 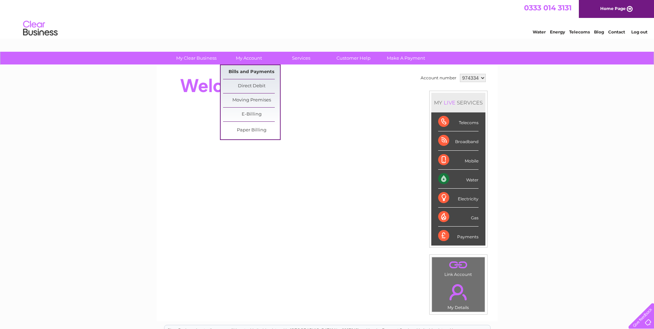 What do you see at coordinates (196, 58) in the screenshot?
I see `a: My Clear Business` at bounding box center [196, 58].